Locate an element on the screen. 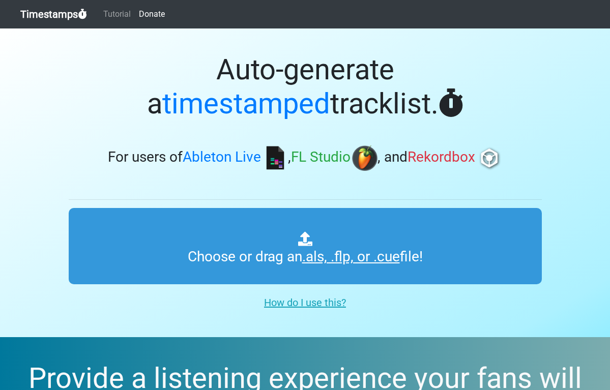 The height and width of the screenshot is (390, 610). u: How do I use this? is located at coordinates (305, 303).